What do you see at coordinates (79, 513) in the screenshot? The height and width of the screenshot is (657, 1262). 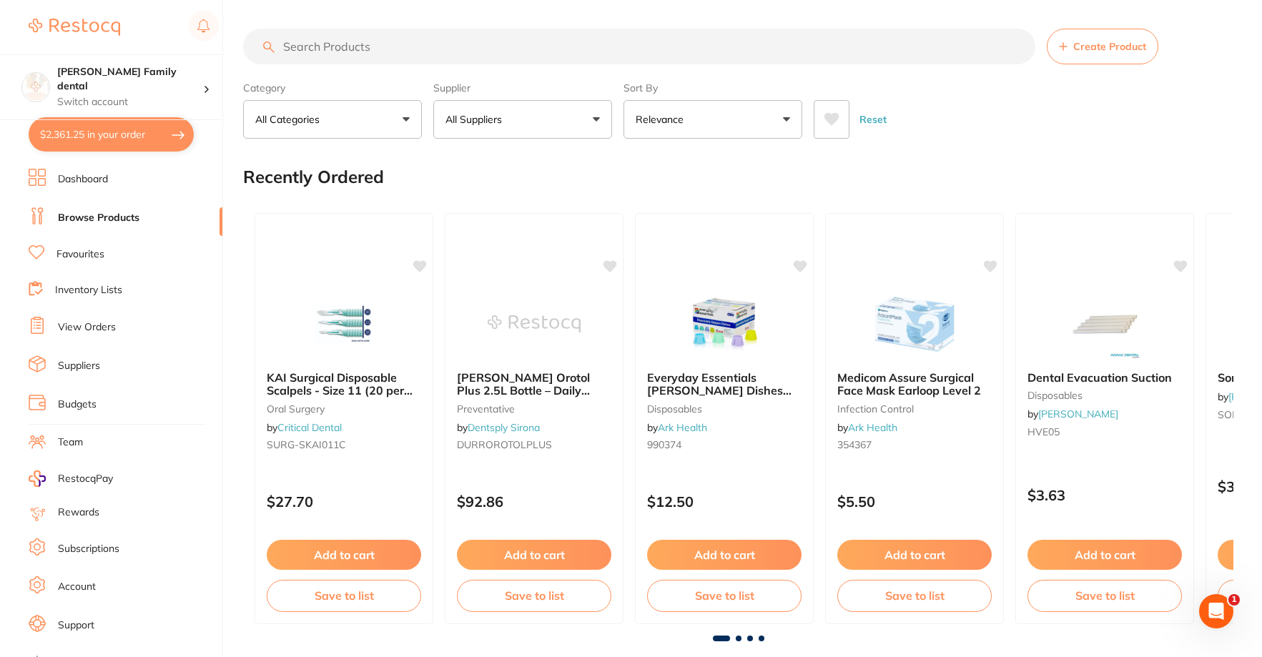 I see `a: Rewards` at bounding box center [79, 513].